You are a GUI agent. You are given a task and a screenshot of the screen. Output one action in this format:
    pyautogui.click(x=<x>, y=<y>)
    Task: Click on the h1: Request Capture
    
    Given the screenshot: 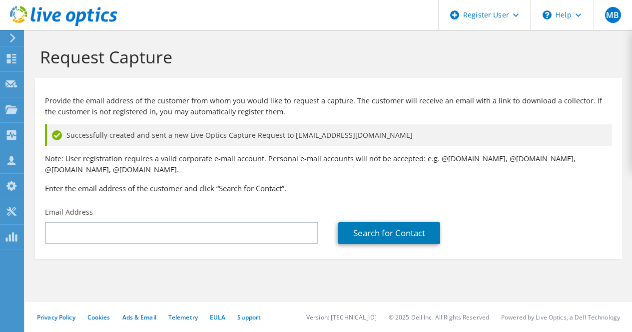 What is the action you would take?
    pyautogui.click(x=326, y=57)
    